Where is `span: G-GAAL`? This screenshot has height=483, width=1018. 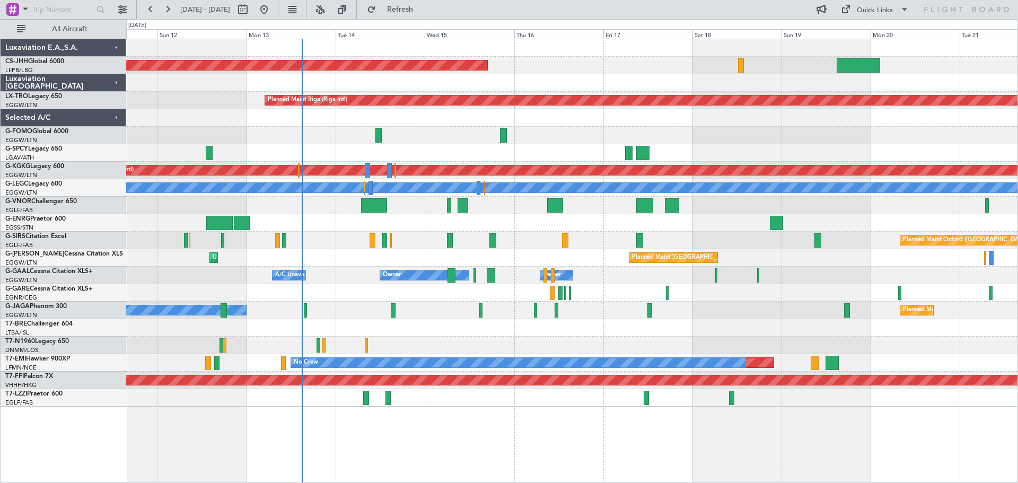 span: G-GAAL is located at coordinates (17, 272).